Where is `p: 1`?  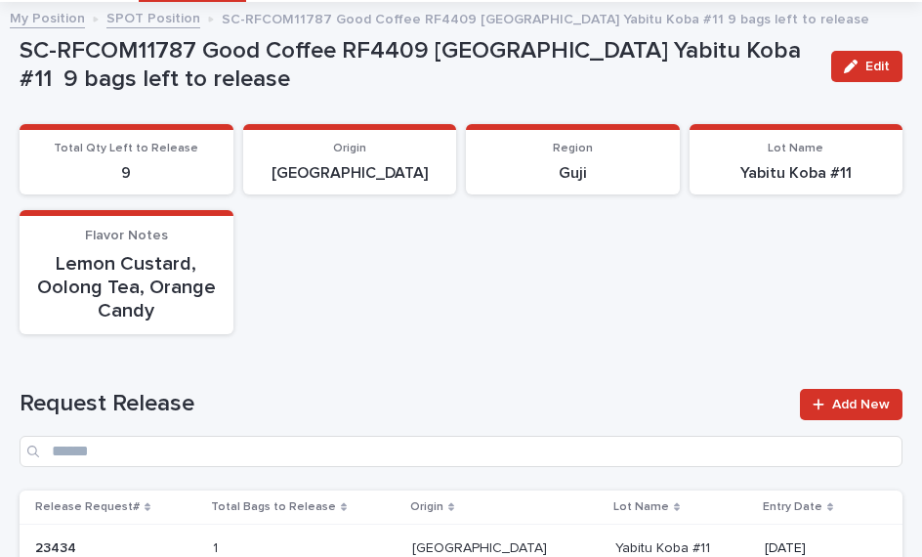 p: 1 is located at coordinates (217, 546).